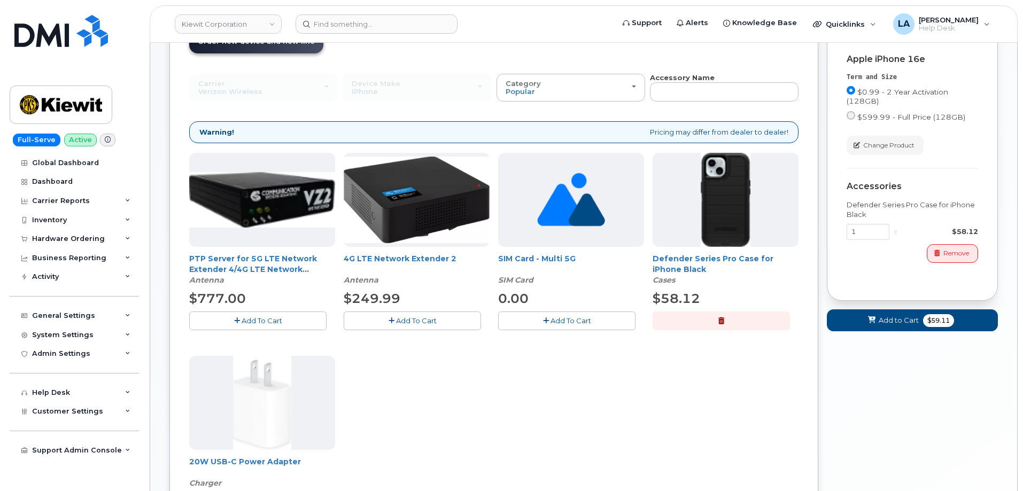  I want to click on span: Quicklinks, so click(845, 24).